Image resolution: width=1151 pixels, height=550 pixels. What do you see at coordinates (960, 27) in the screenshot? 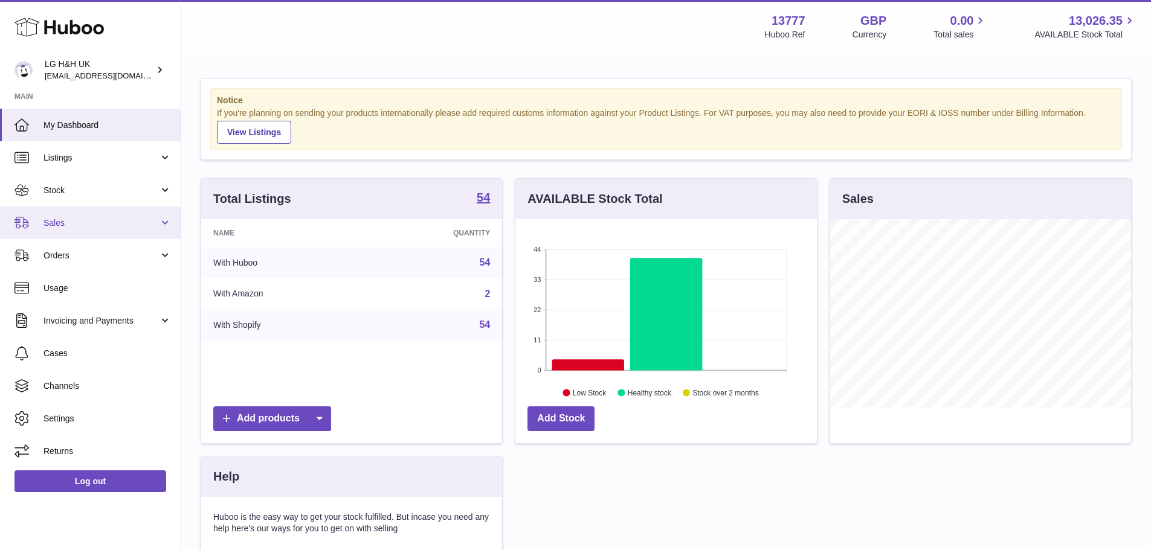
I see `a: 0.00 Total sales` at bounding box center [960, 27].